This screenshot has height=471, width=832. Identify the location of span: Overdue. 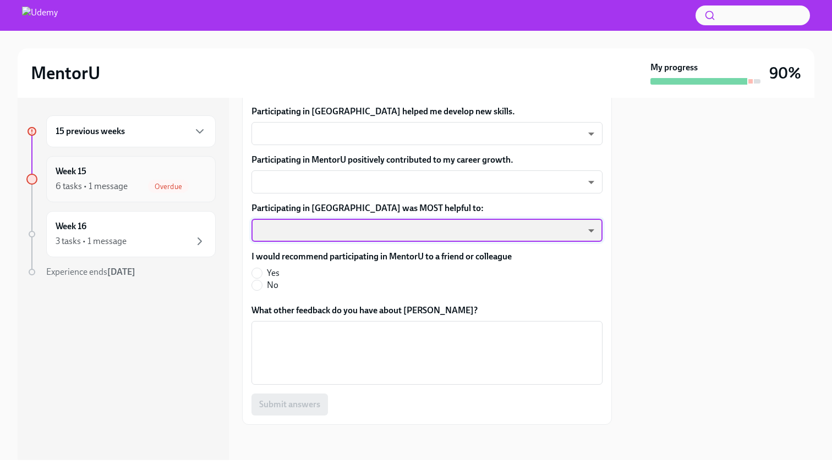
(168, 187).